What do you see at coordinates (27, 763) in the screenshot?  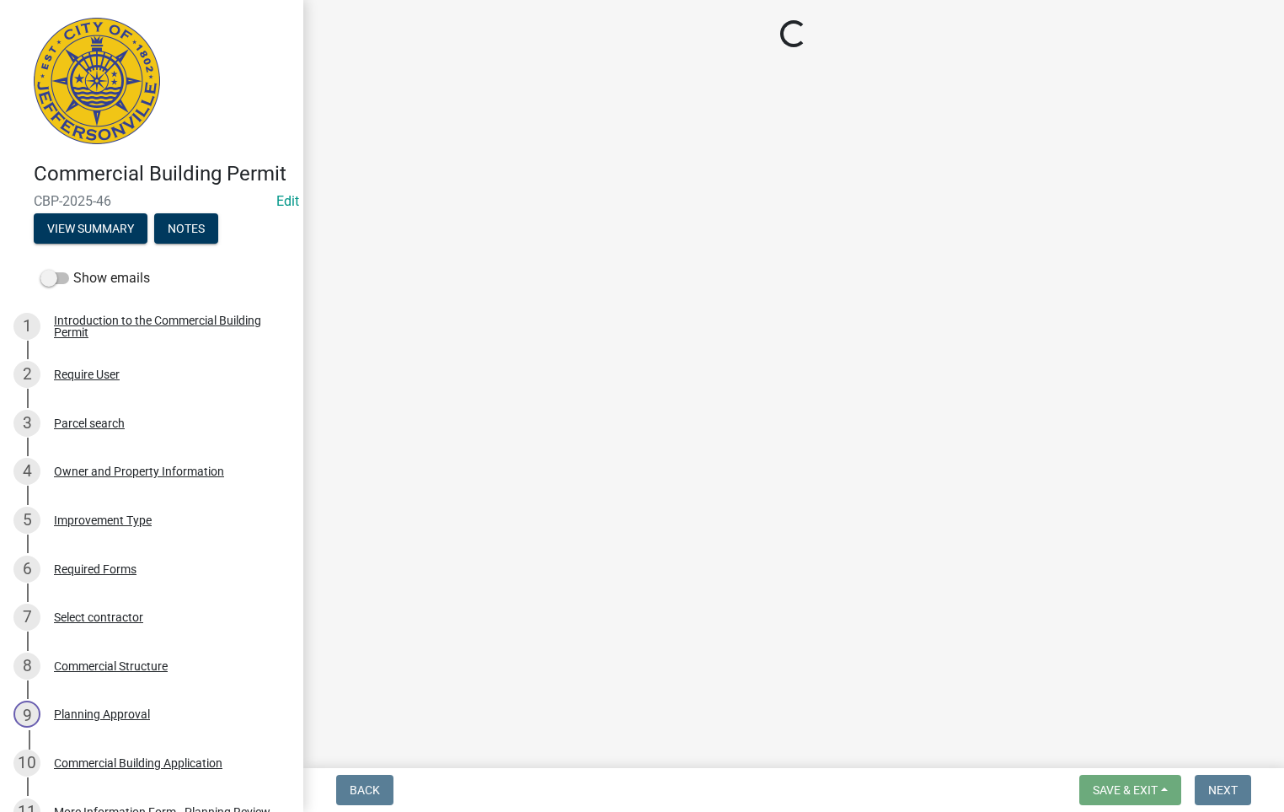 I see `div: 10` at bounding box center [27, 763].